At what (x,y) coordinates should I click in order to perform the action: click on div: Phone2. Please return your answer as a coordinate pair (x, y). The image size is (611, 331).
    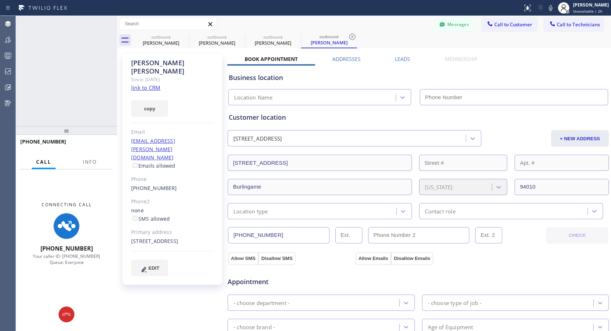
    Looking at the image, I should click on (172, 202).